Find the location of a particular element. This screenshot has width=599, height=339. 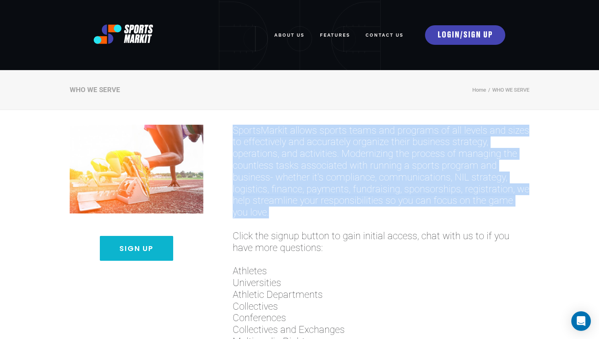

span: SportsMarkit allows sports teams and programs of all levels and sizes to effectively and accurate... is located at coordinates (381, 171).